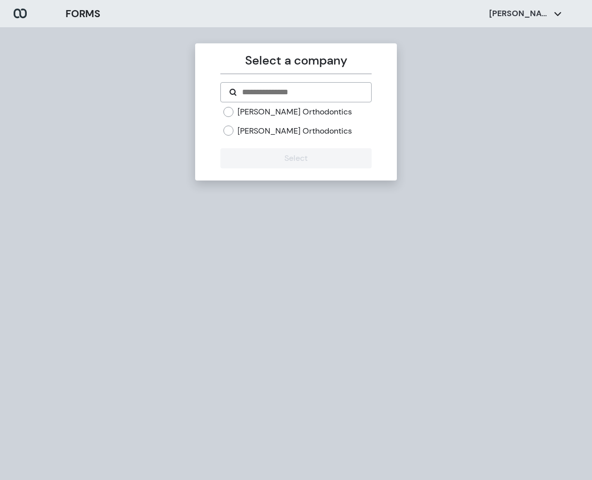 This screenshot has width=592, height=480. I want to click on button: Select, so click(295, 158).